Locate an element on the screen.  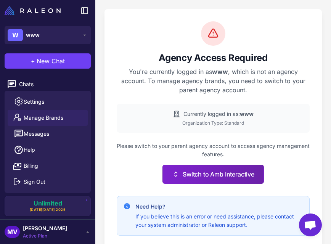
p: If you believe this is an error or need assistance, please contact your system administrator or R... is located at coordinates (219, 221).